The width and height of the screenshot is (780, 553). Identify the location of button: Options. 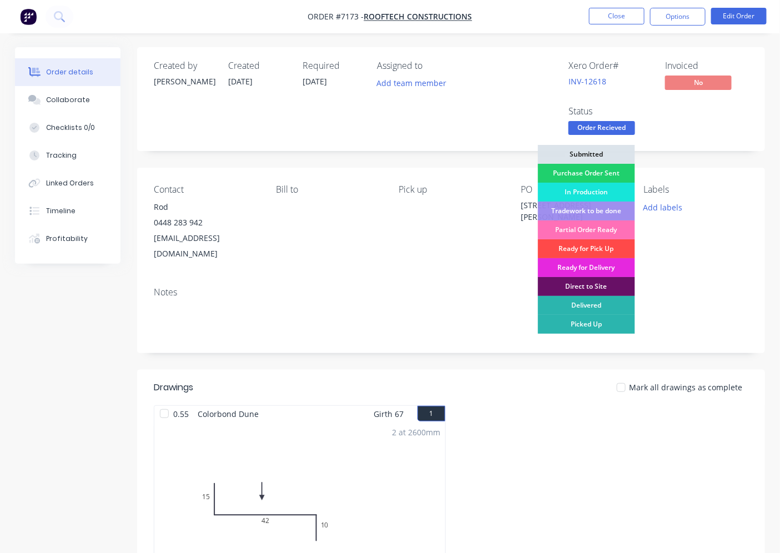
(678, 17).